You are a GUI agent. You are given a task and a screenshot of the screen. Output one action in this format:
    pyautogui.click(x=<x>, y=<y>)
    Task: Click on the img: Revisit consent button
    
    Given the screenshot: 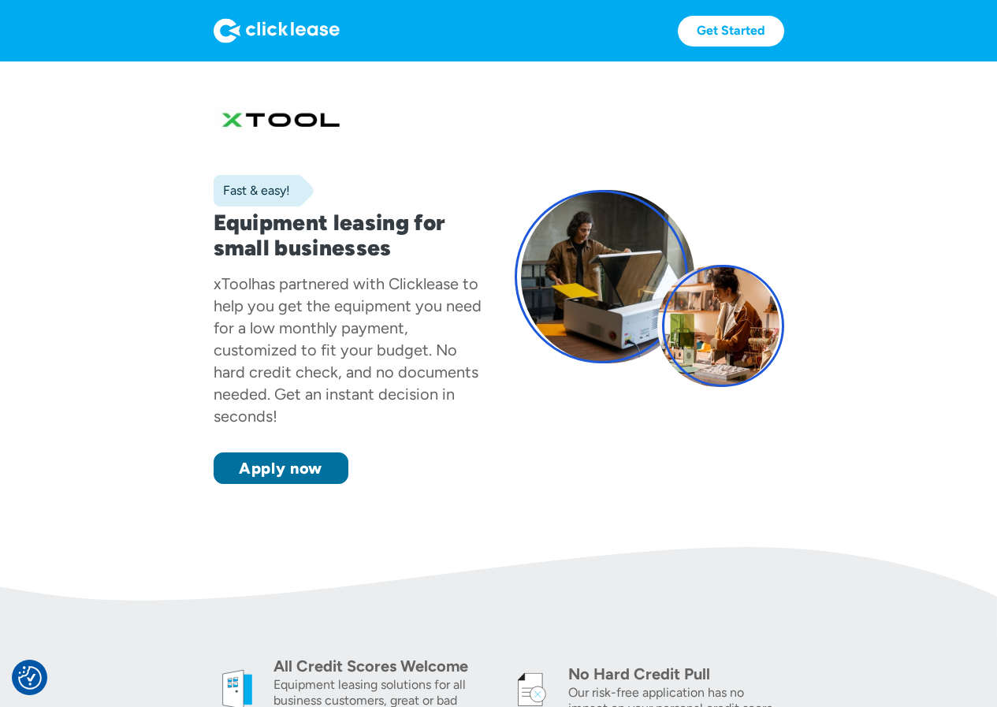 What is the action you would take?
    pyautogui.click(x=30, y=678)
    